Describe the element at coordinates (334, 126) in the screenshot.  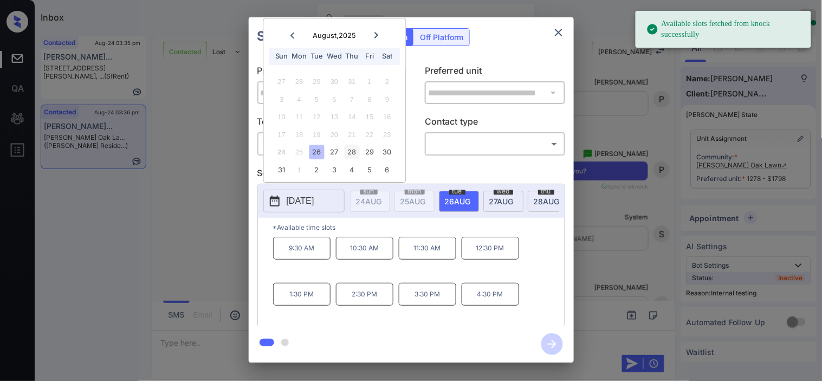
I see `div: month 2025-08` at that location.